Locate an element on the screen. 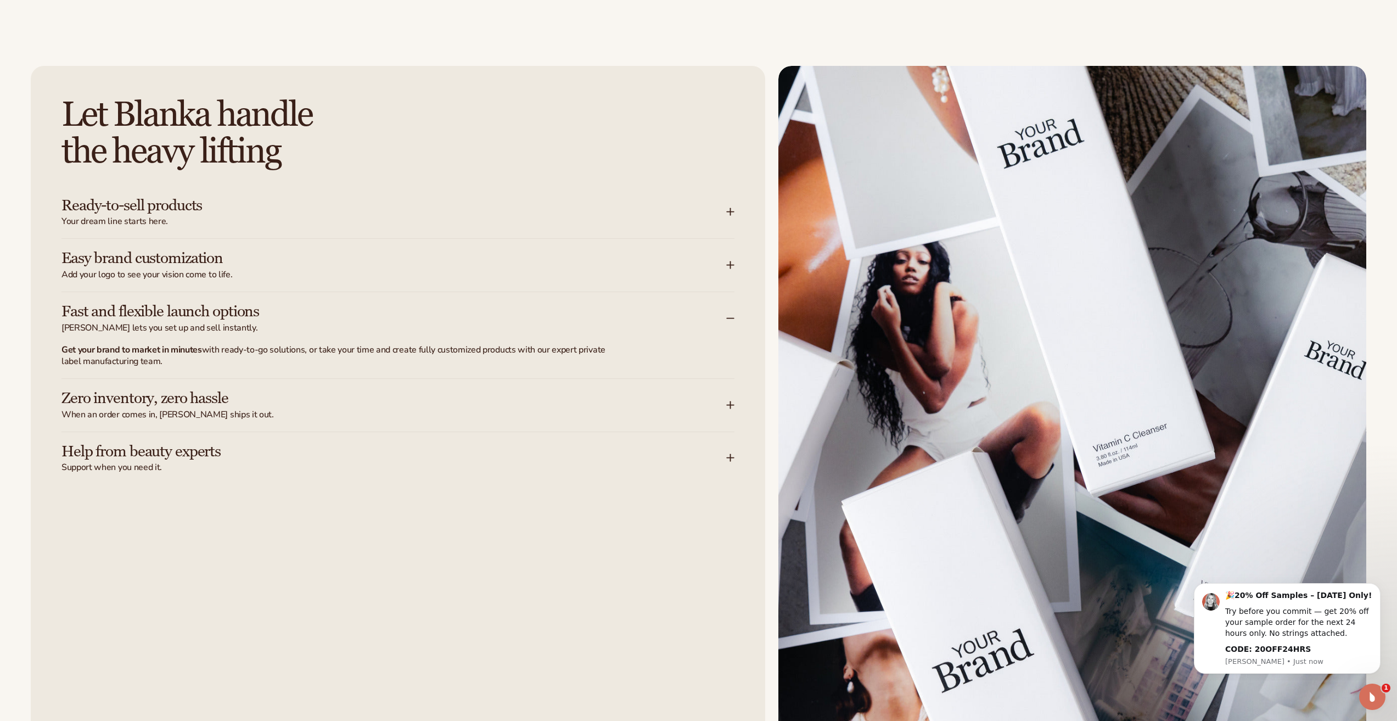 Image resolution: width=1397 pixels, height=721 pixels. h3: Help from beauty experts is located at coordinates (377, 451).